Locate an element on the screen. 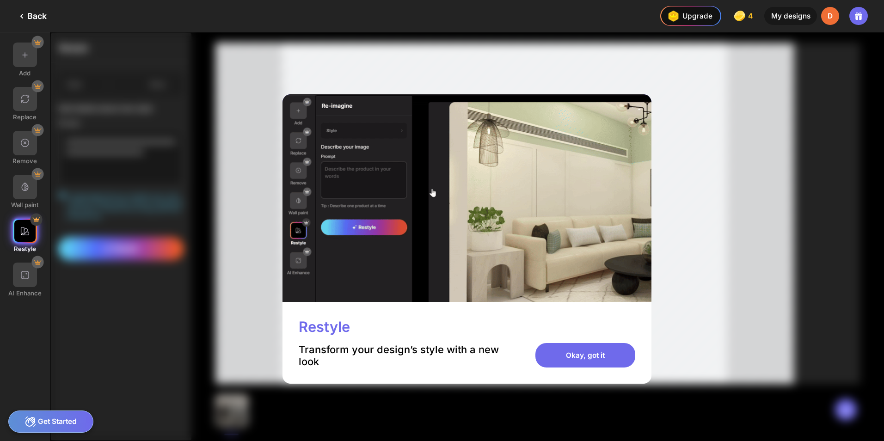 Image resolution: width=884 pixels, height=441 pixels. div: Remove is located at coordinates (24, 161).